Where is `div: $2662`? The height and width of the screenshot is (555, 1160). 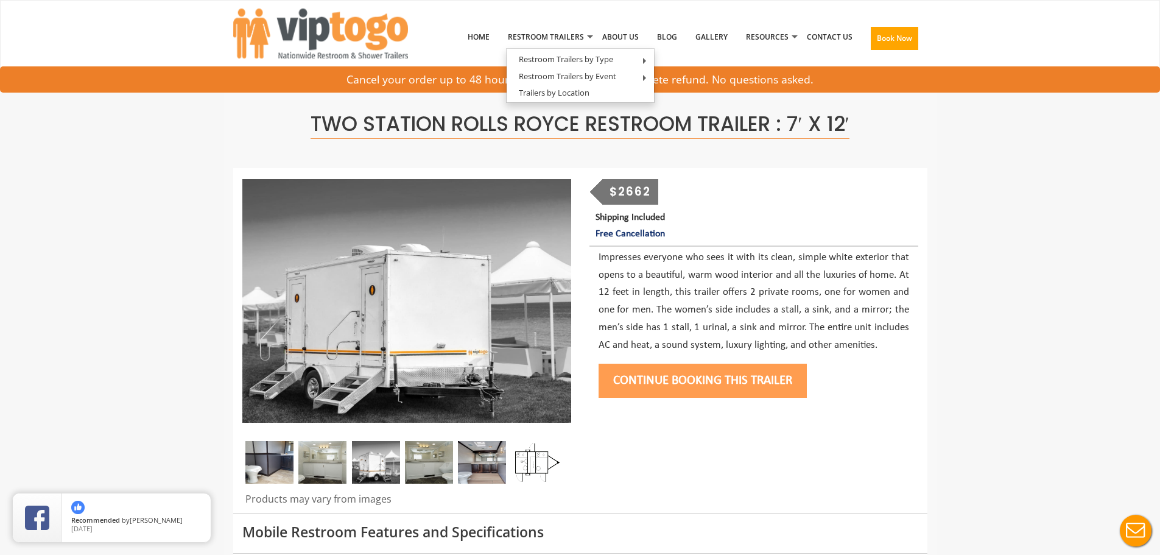
div: $2662 is located at coordinates (630, 192).